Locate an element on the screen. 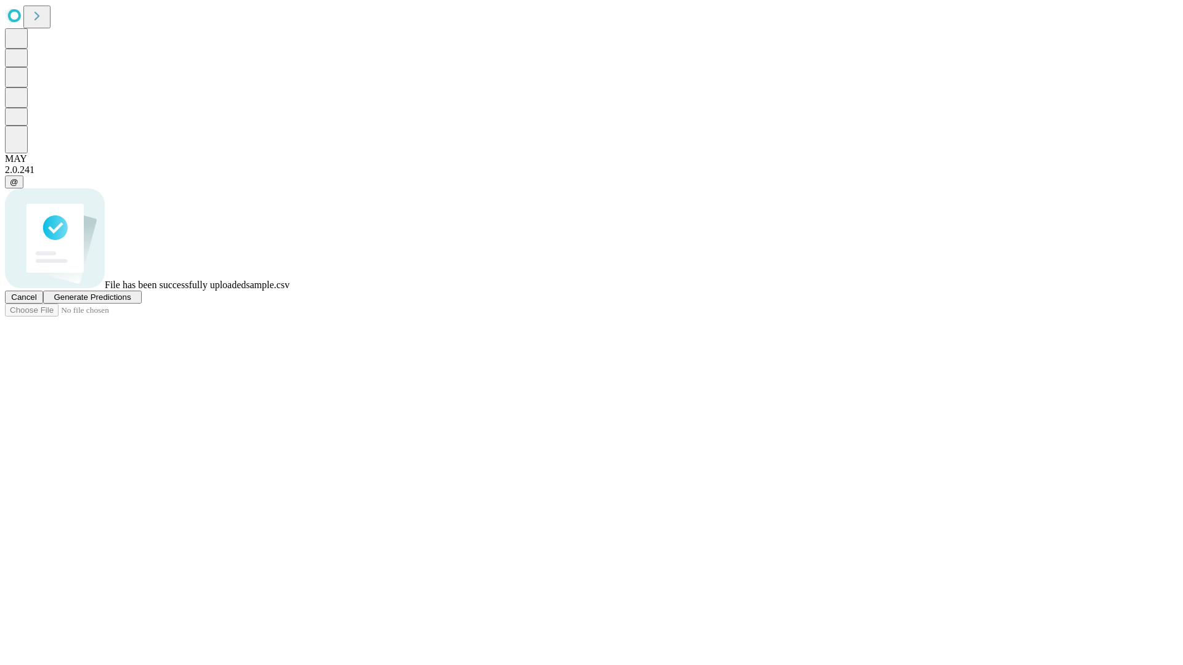  span: sample.csv is located at coordinates (267, 285).